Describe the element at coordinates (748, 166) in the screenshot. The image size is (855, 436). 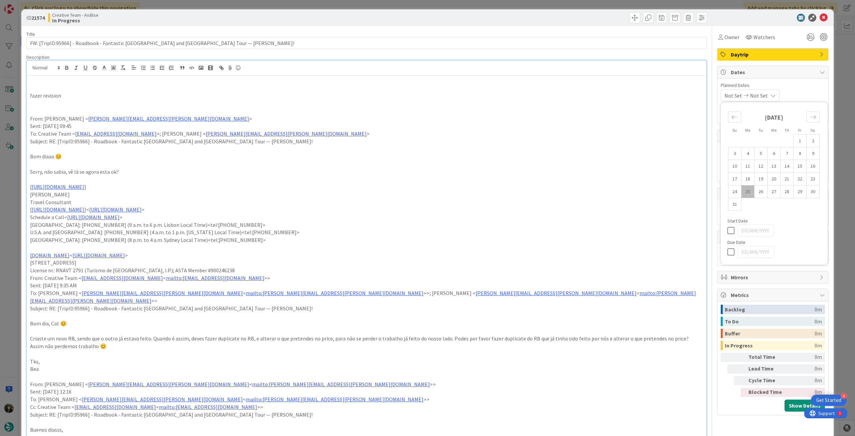
I see `td: Choose Monday, 11/Aug/2025 12:00 as your check-in date. It’s available.` at that location.